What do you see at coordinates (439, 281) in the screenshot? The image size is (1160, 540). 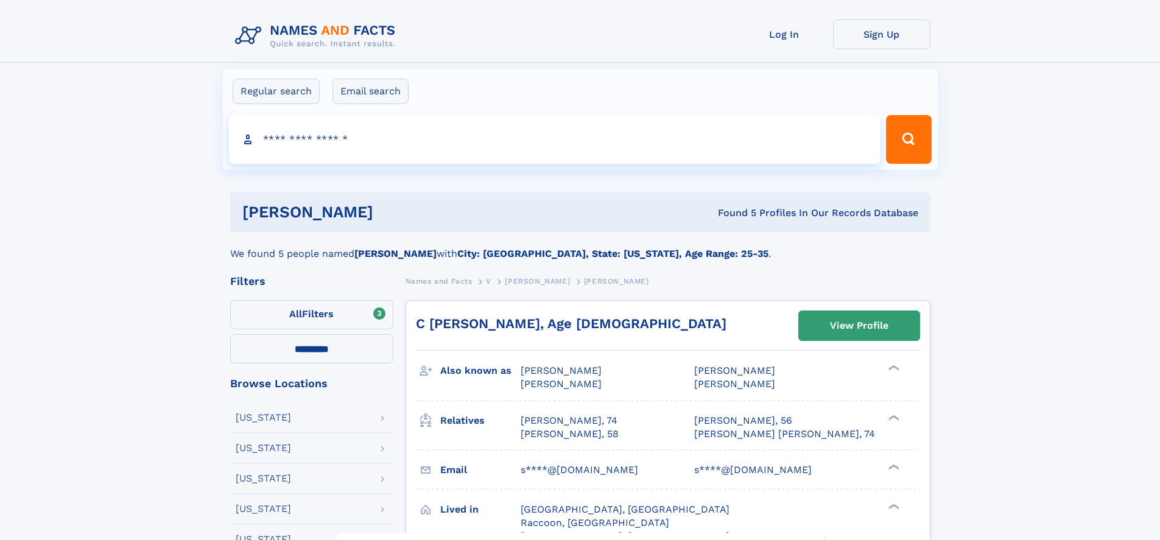 I see `a: Names and Facts` at bounding box center [439, 281].